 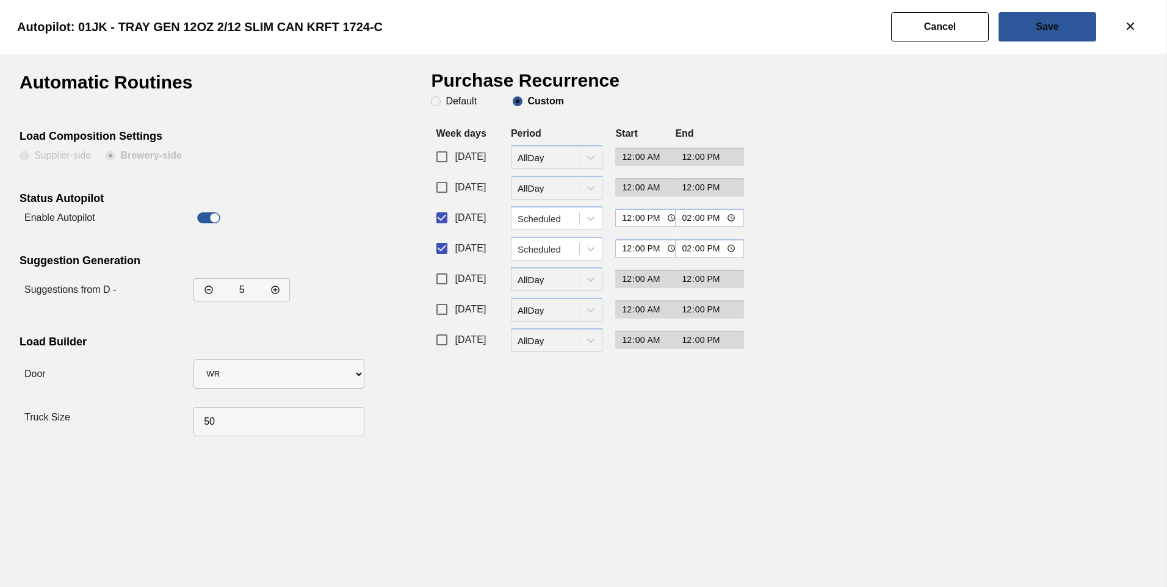 I want to click on div: Suggestion Generation, so click(x=189, y=263).